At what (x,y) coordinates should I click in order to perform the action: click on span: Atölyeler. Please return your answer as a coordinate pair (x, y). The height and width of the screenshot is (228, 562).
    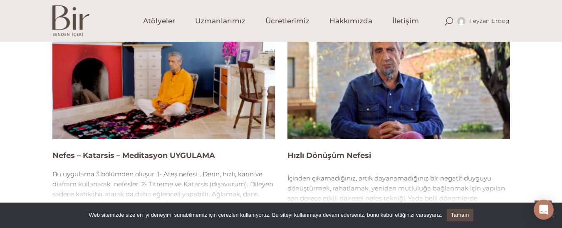
    Looking at the image, I should click on (159, 21).